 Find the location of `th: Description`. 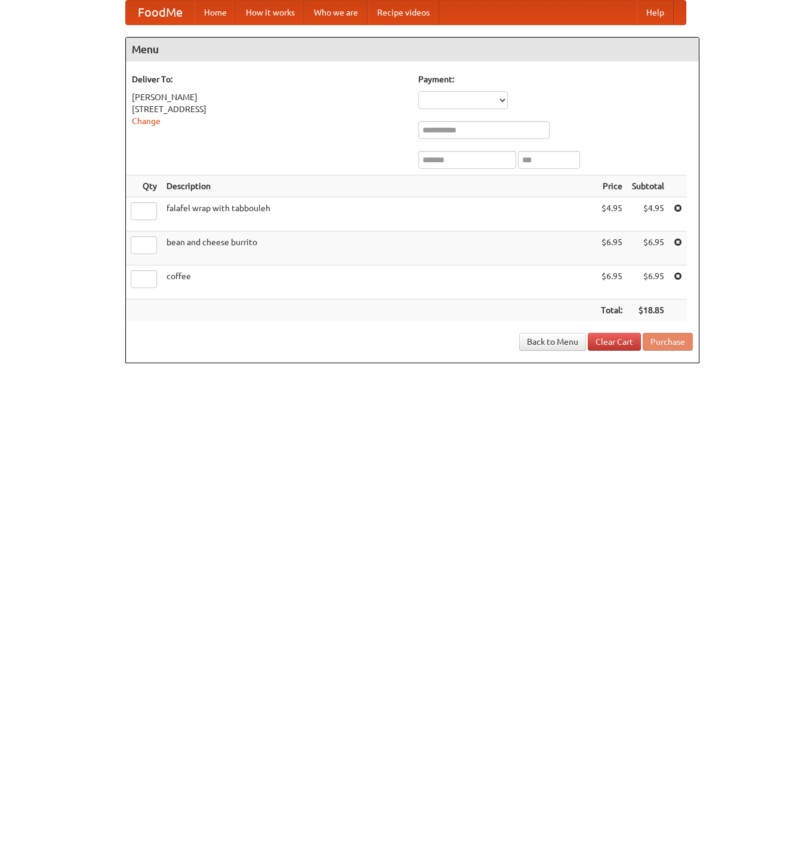

th: Description is located at coordinates (379, 186).